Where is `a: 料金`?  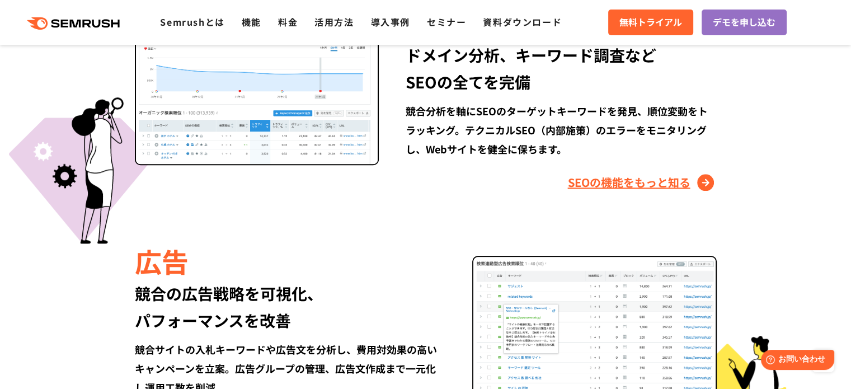
a: 料金 is located at coordinates (288, 22).